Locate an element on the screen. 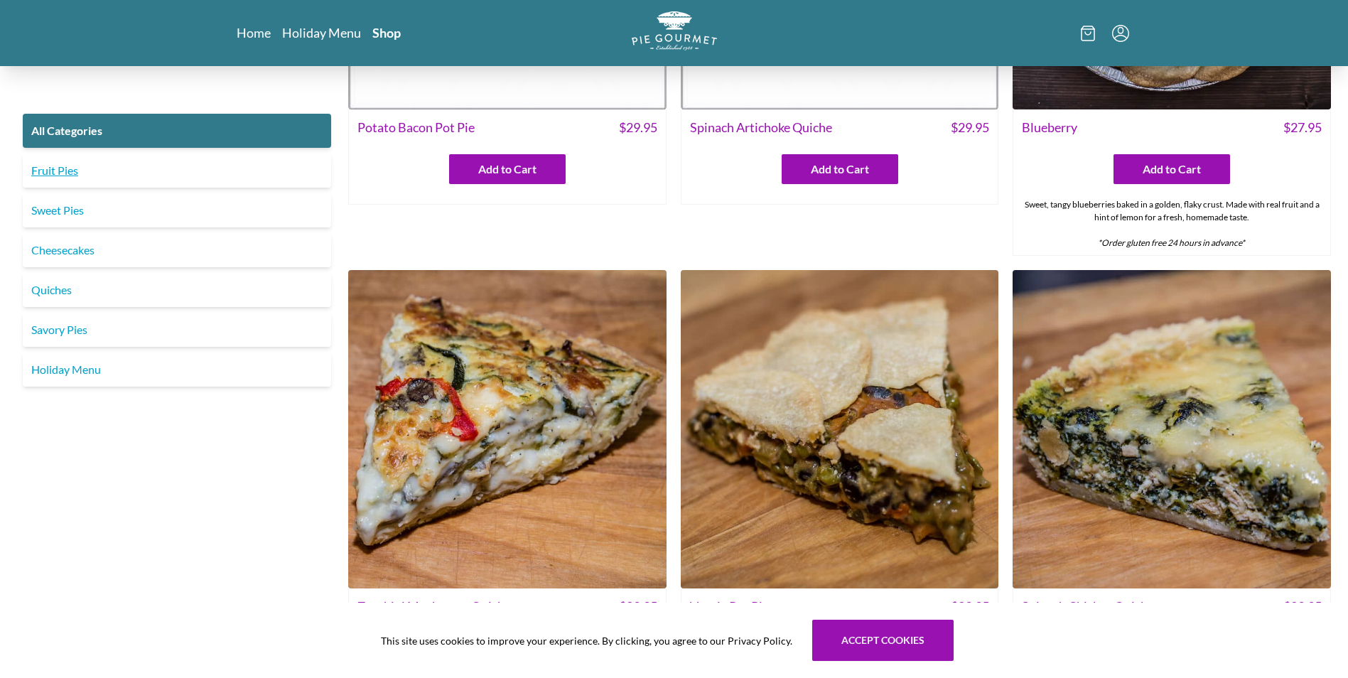  a: Cheesecakes is located at coordinates (177, 250).